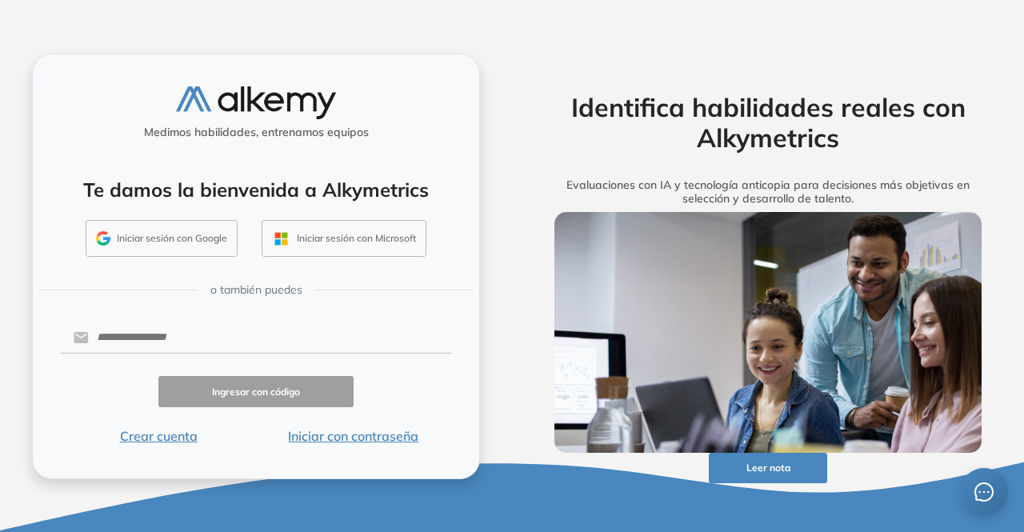 This screenshot has width=1024, height=532. Describe the element at coordinates (158, 436) in the screenshot. I see `button: Crear cuenta` at that location.